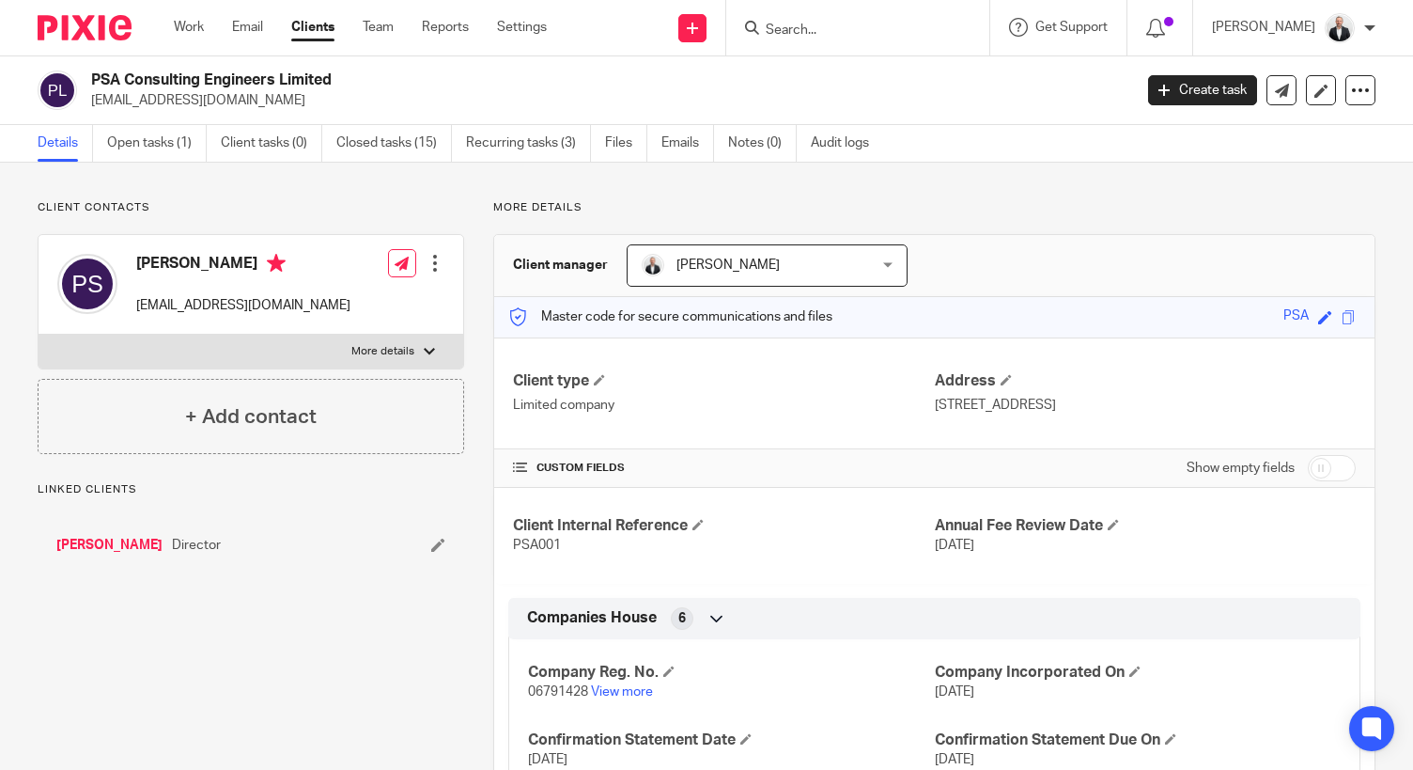  What do you see at coordinates (724, 468) in the screenshot?
I see `h4: CUSTOM FIELDS` at bounding box center [724, 468].